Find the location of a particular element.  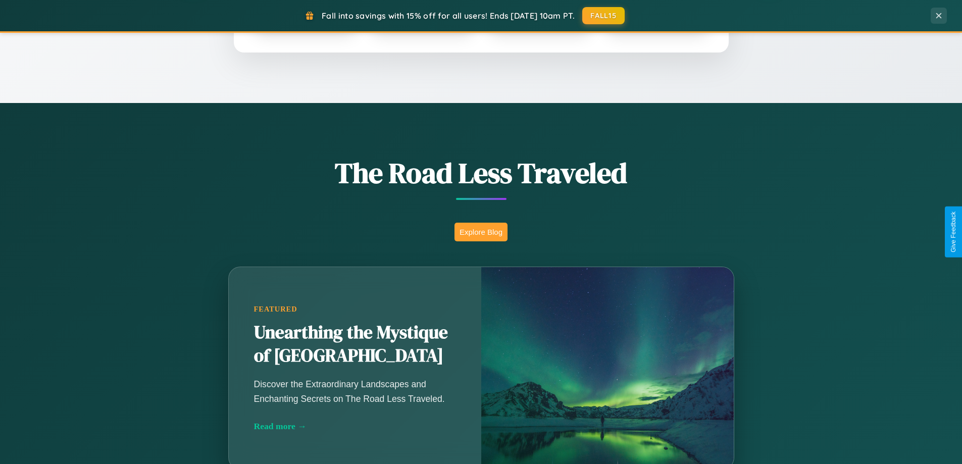

button: FALL15 is located at coordinates (603, 16).